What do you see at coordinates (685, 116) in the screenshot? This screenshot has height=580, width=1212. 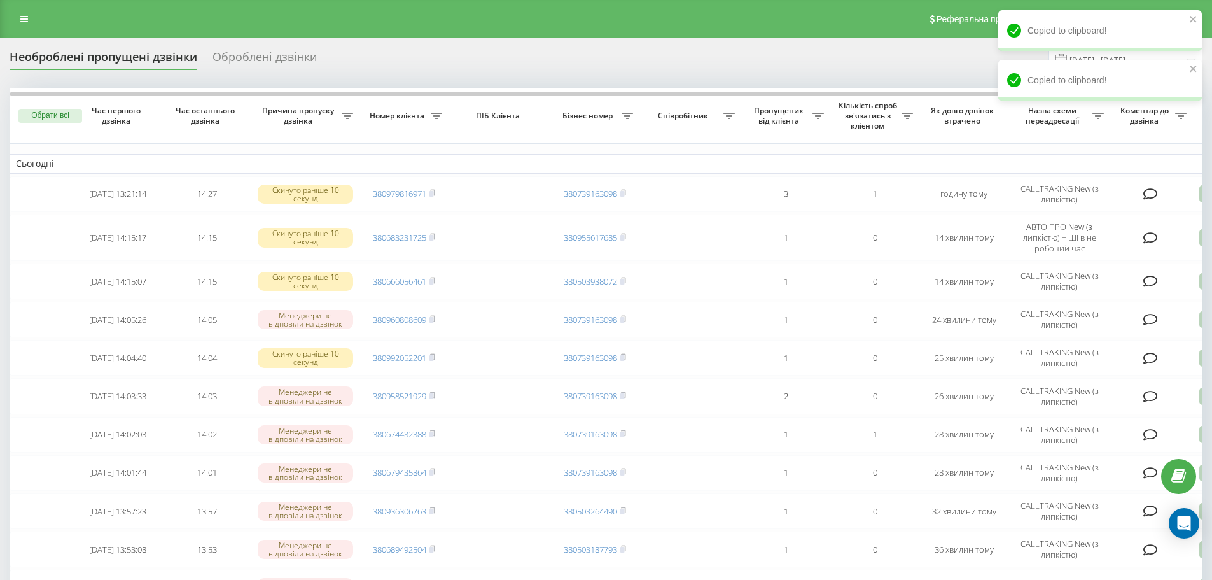 I see `span: Співробітник` at bounding box center [685, 116].